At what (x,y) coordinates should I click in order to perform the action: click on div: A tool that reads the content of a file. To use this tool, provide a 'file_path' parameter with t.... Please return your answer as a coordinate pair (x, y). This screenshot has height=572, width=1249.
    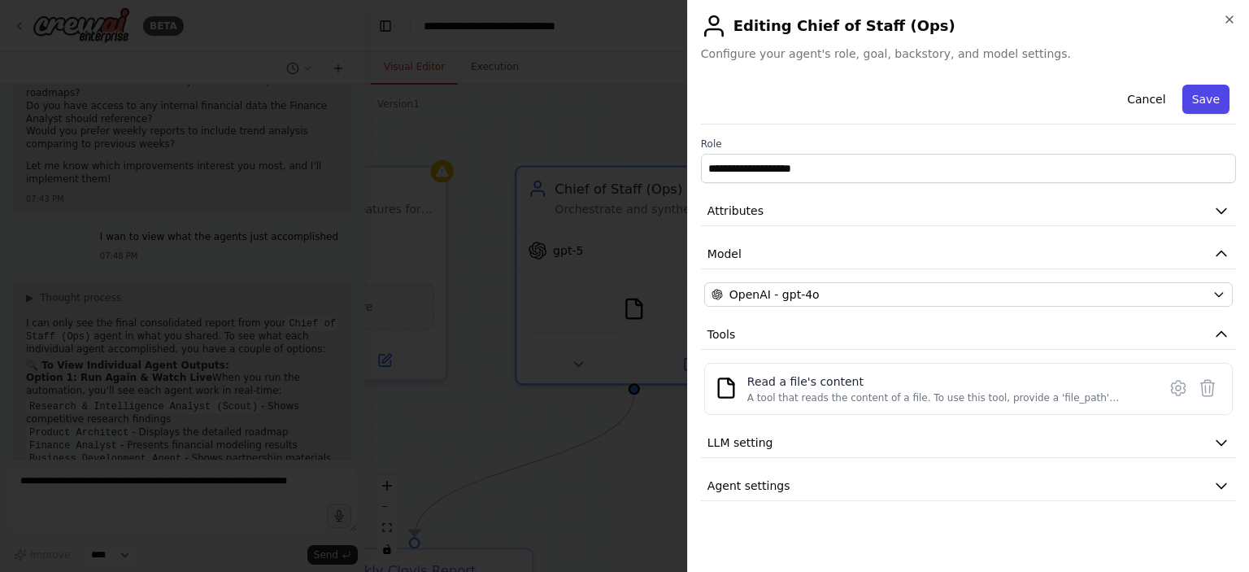
    Looking at the image, I should click on (947, 398).